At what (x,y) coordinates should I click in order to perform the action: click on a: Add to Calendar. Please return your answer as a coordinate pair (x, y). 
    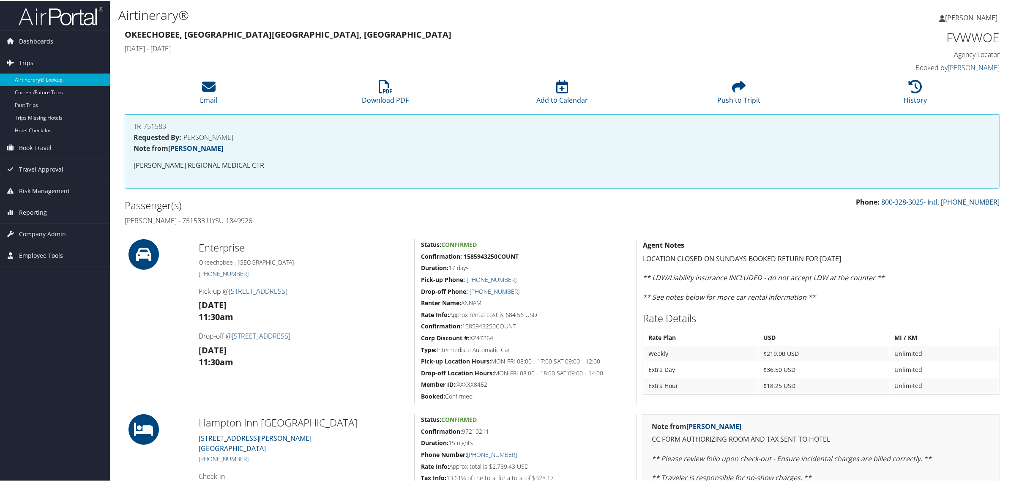
    Looking at the image, I should click on (562, 94).